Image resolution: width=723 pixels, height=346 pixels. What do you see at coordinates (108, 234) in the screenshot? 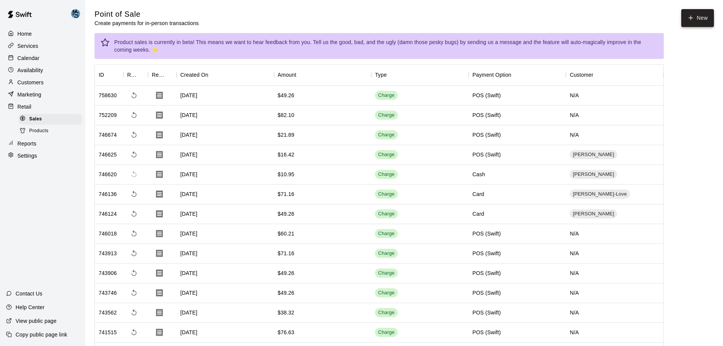
I see `div: 746018` at bounding box center [108, 234].